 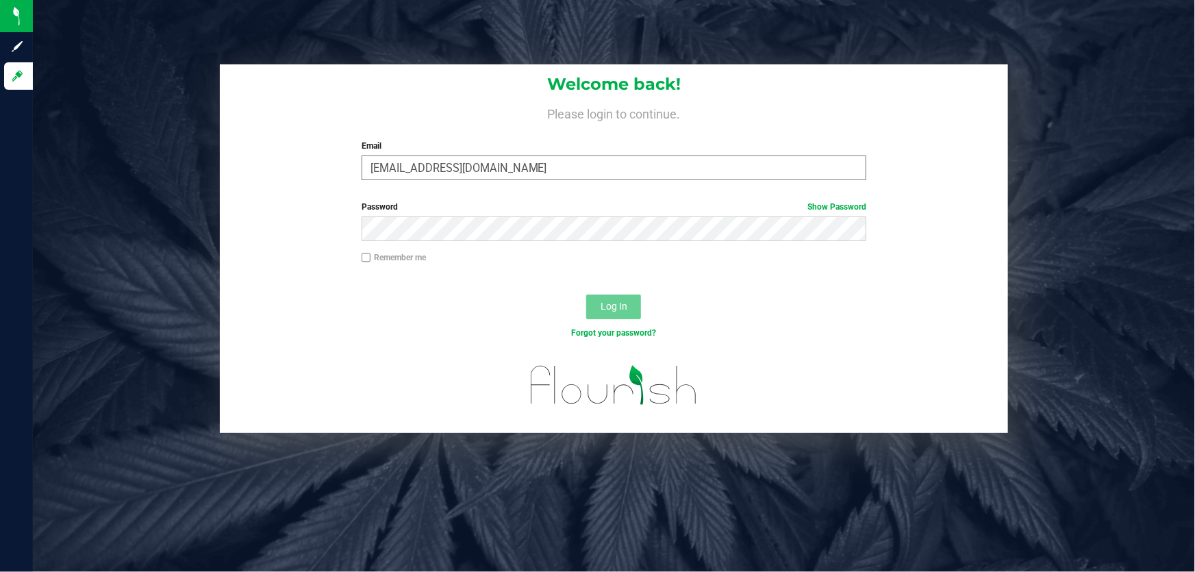 What do you see at coordinates (366, 258) in the screenshot?
I see `input: Remember me` at bounding box center [366, 258].